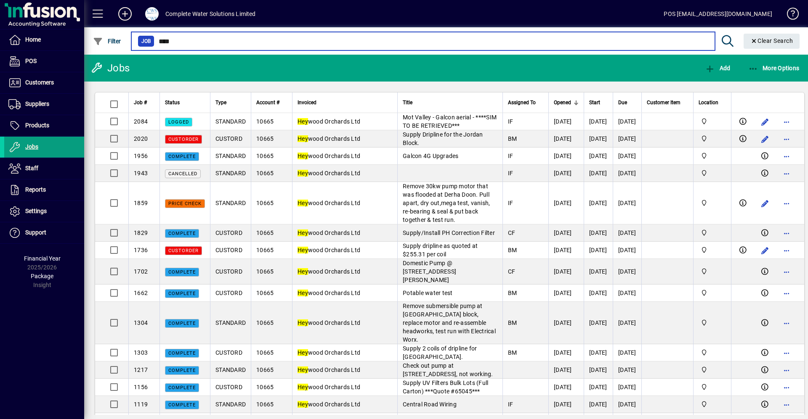 The image size is (808, 419). What do you see at coordinates (36, 211) in the screenshot?
I see `span: Settings` at bounding box center [36, 211].